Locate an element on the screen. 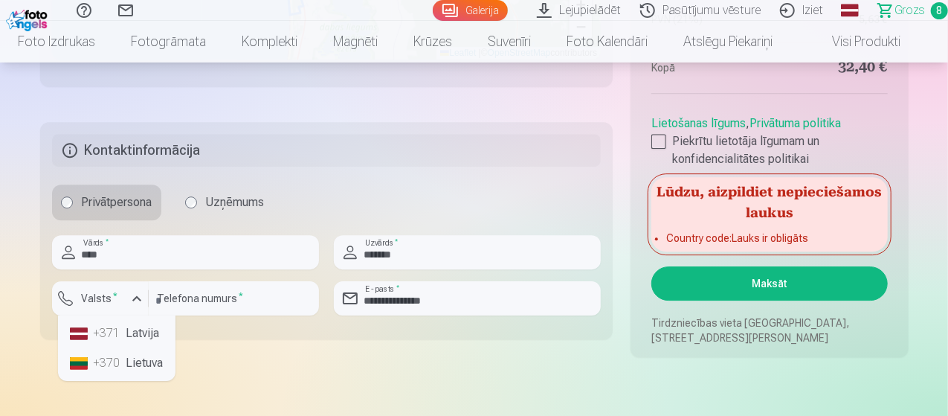  li: Lietuva is located at coordinates (117, 363).